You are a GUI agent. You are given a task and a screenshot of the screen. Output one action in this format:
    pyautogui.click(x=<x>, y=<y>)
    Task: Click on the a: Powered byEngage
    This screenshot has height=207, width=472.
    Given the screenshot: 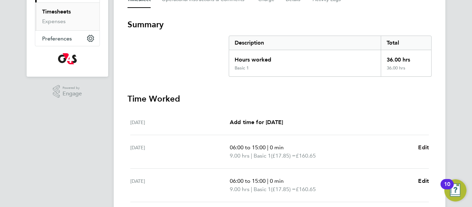 What is the action you would take?
    pyautogui.click(x=67, y=91)
    